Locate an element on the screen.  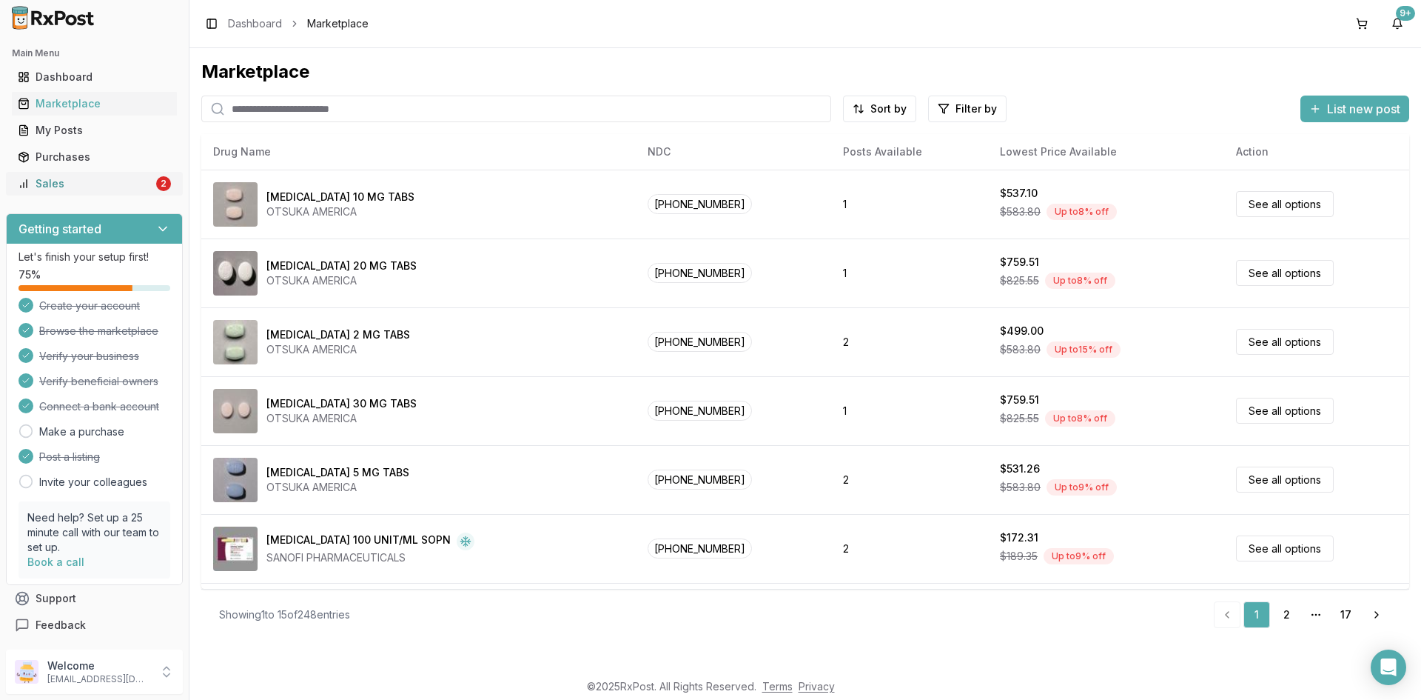
span: Filter by is located at coordinates (977, 109).